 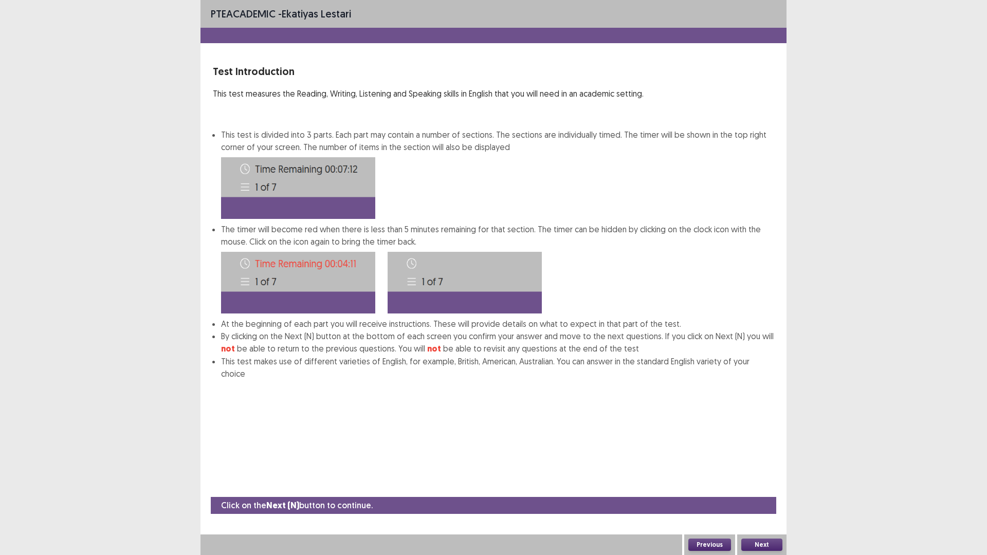 What do you see at coordinates (243, 13) in the screenshot?
I see `span: PTE academic` at bounding box center [243, 13].